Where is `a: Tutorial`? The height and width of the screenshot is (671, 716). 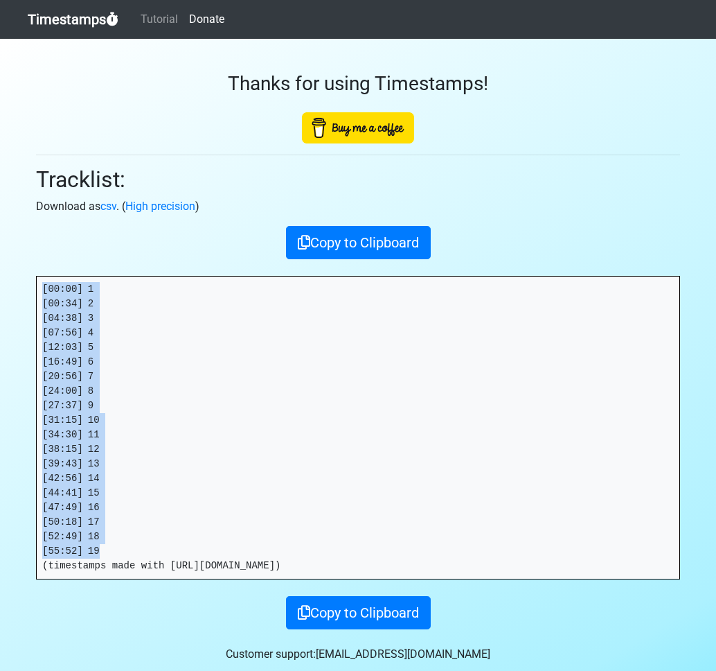
a: Tutorial is located at coordinates (159, 19).